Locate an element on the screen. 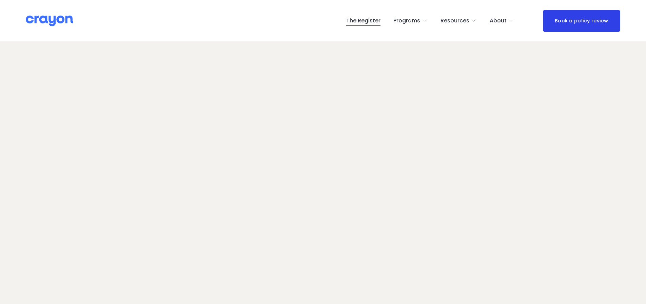  img: Crayon is located at coordinates (49, 21).